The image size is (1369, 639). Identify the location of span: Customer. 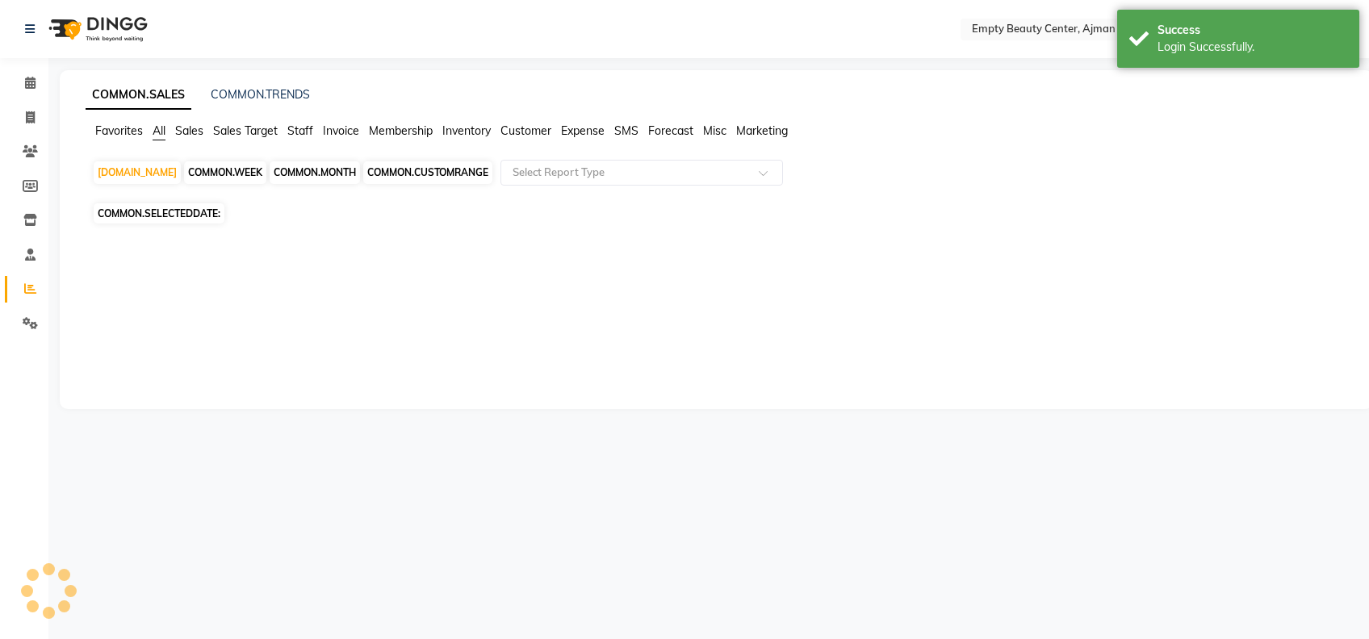
(525, 131).